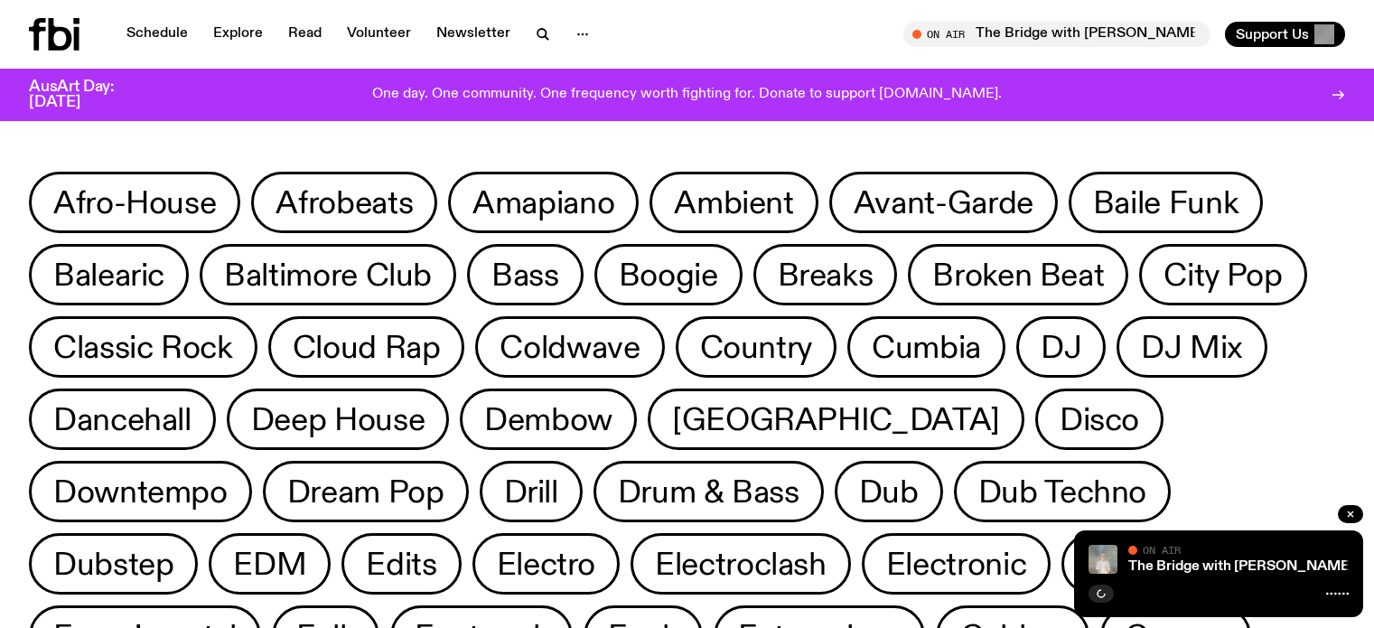  I want to click on span: Disco, so click(1099, 419).